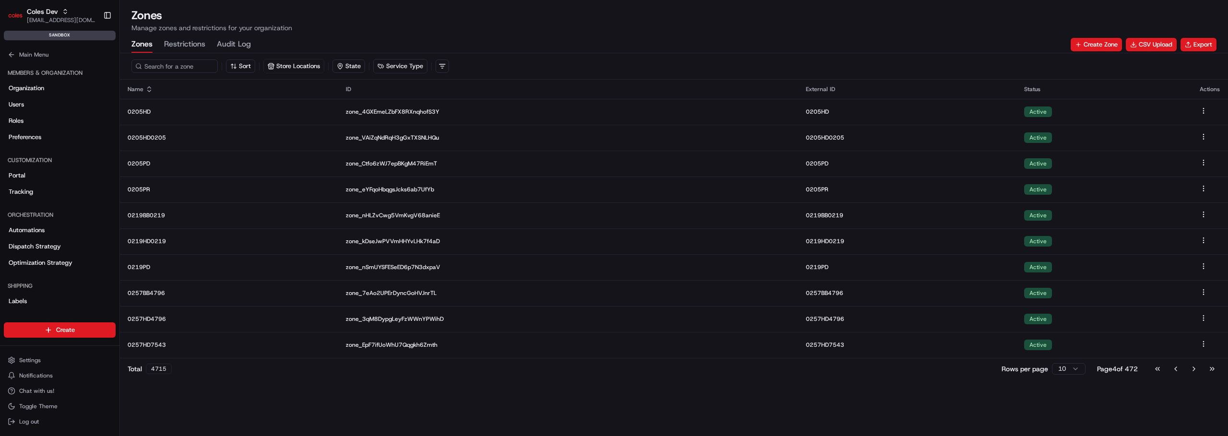 The image size is (1228, 436). What do you see at coordinates (349, 66) in the screenshot?
I see `button: State` at bounding box center [349, 66].